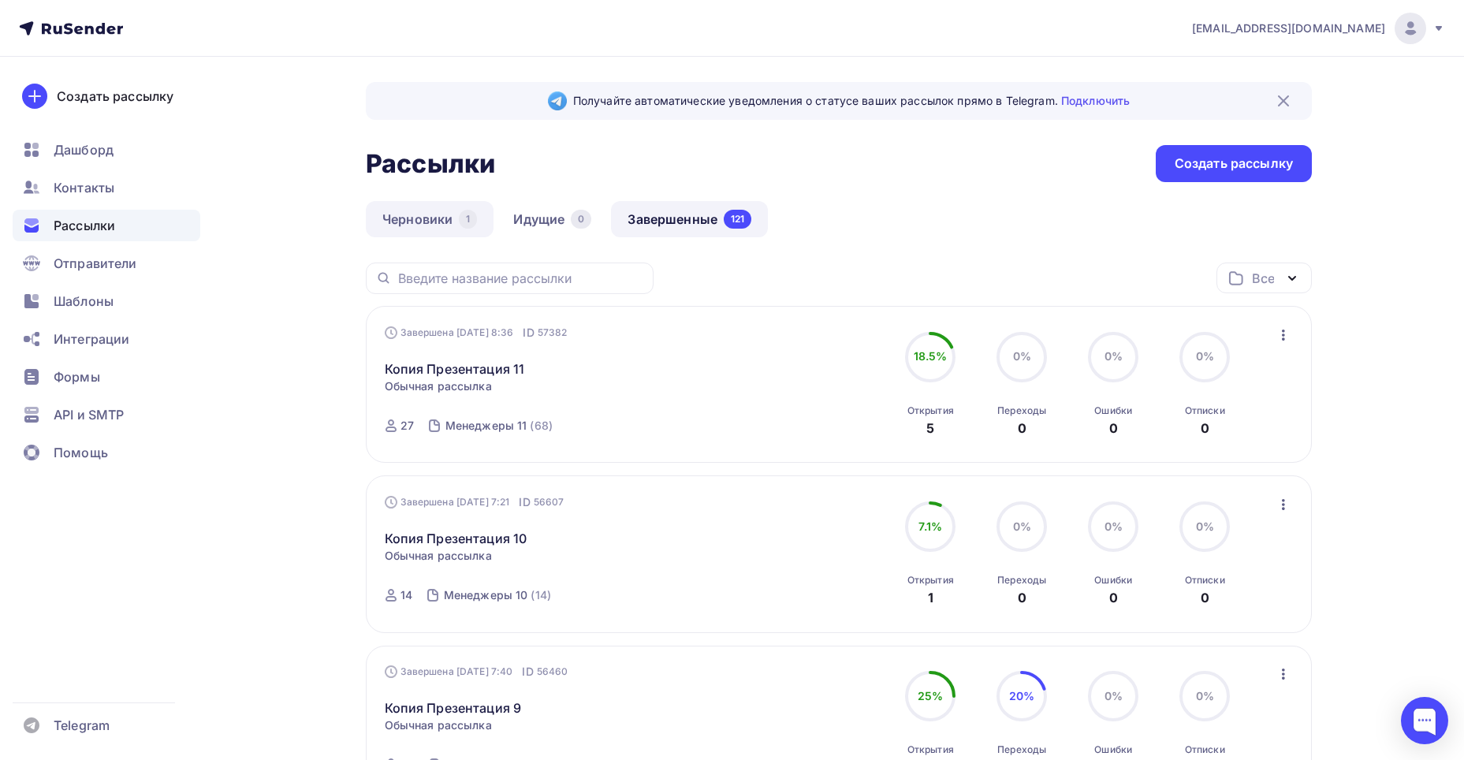  I want to click on span: Дашборд, so click(84, 150).